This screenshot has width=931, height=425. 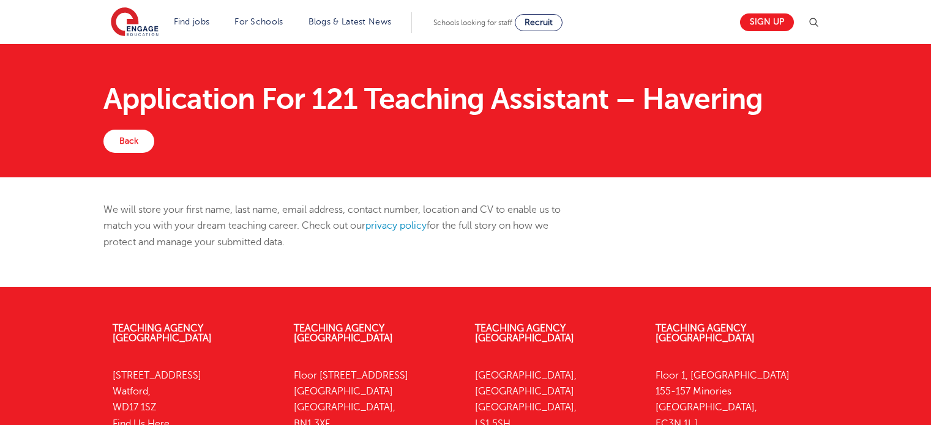 I want to click on img: Engage Education, so click(x=135, y=23).